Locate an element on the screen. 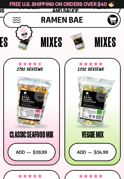 This screenshot has height=179, width=124. button: Mobile Menu Trigger is located at coordinates (17, 20).